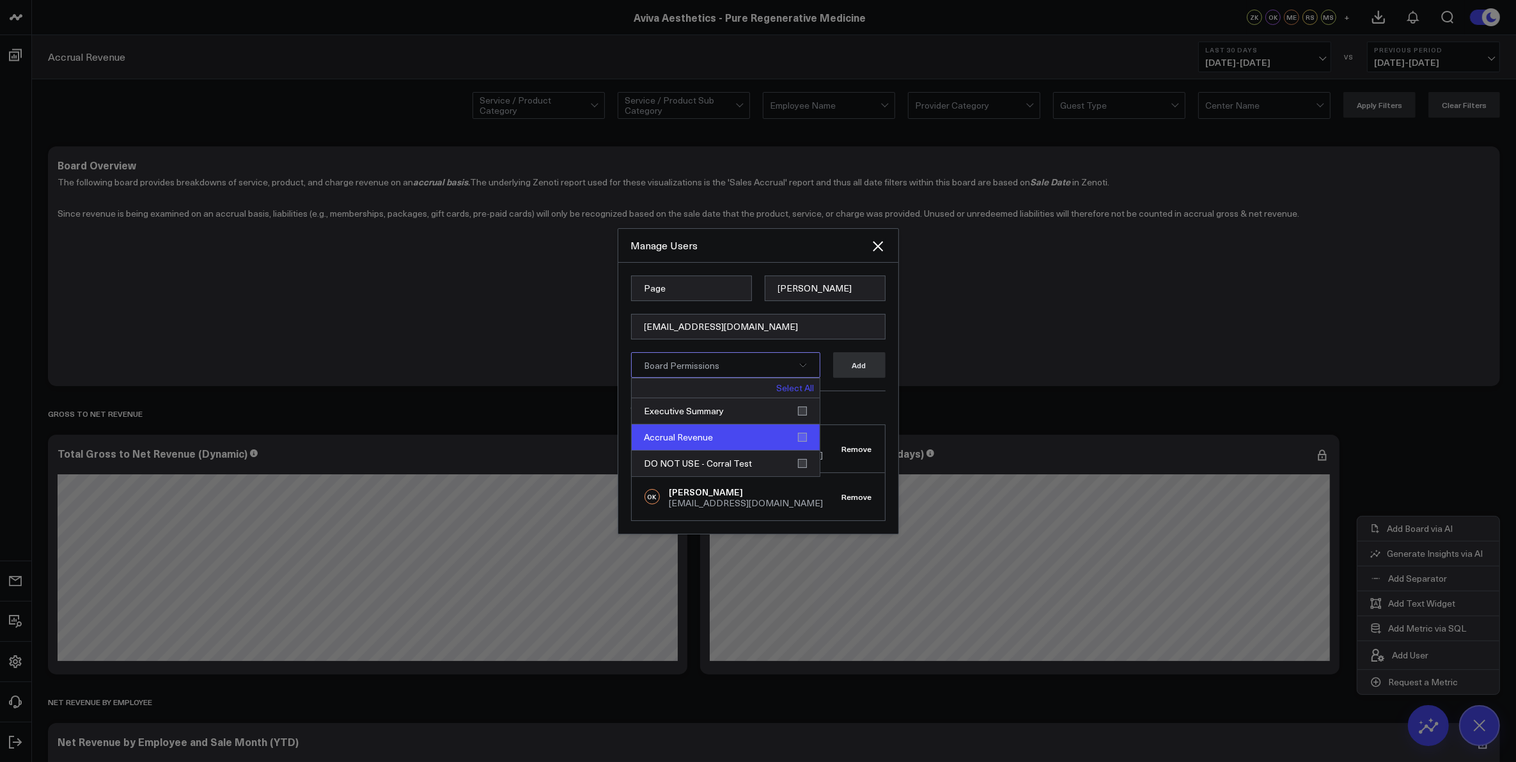  Describe the element at coordinates (682, 365) in the screenshot. I see `span: Board Permissions` at that location.